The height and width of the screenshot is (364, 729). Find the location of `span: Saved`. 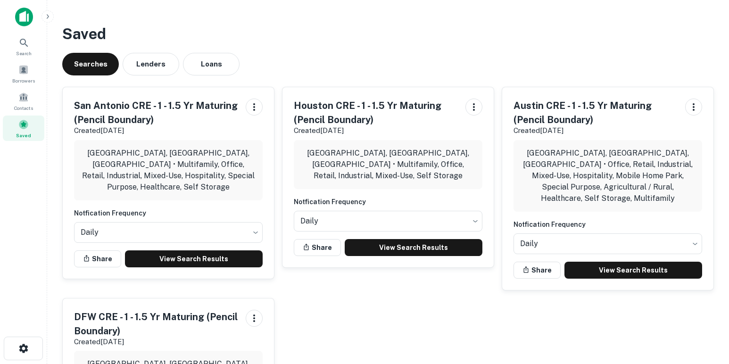

span: Saved is located at coordinates (24, 135).